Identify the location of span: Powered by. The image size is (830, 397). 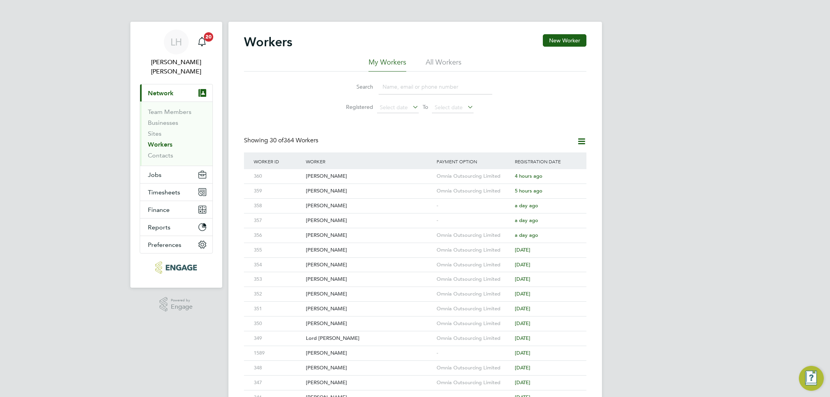
(182, 300).